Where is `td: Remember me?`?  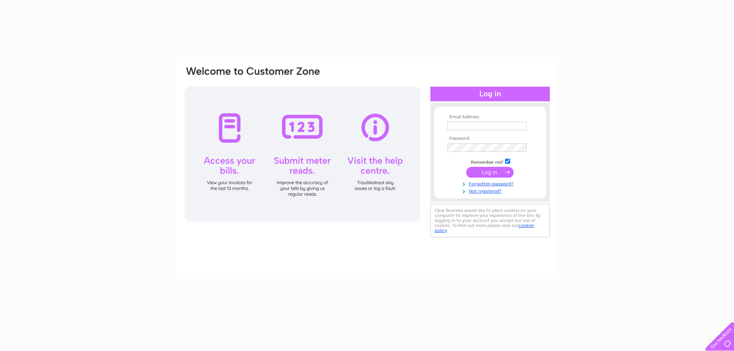 td: Remember me? is located at coordinates (490, 162).